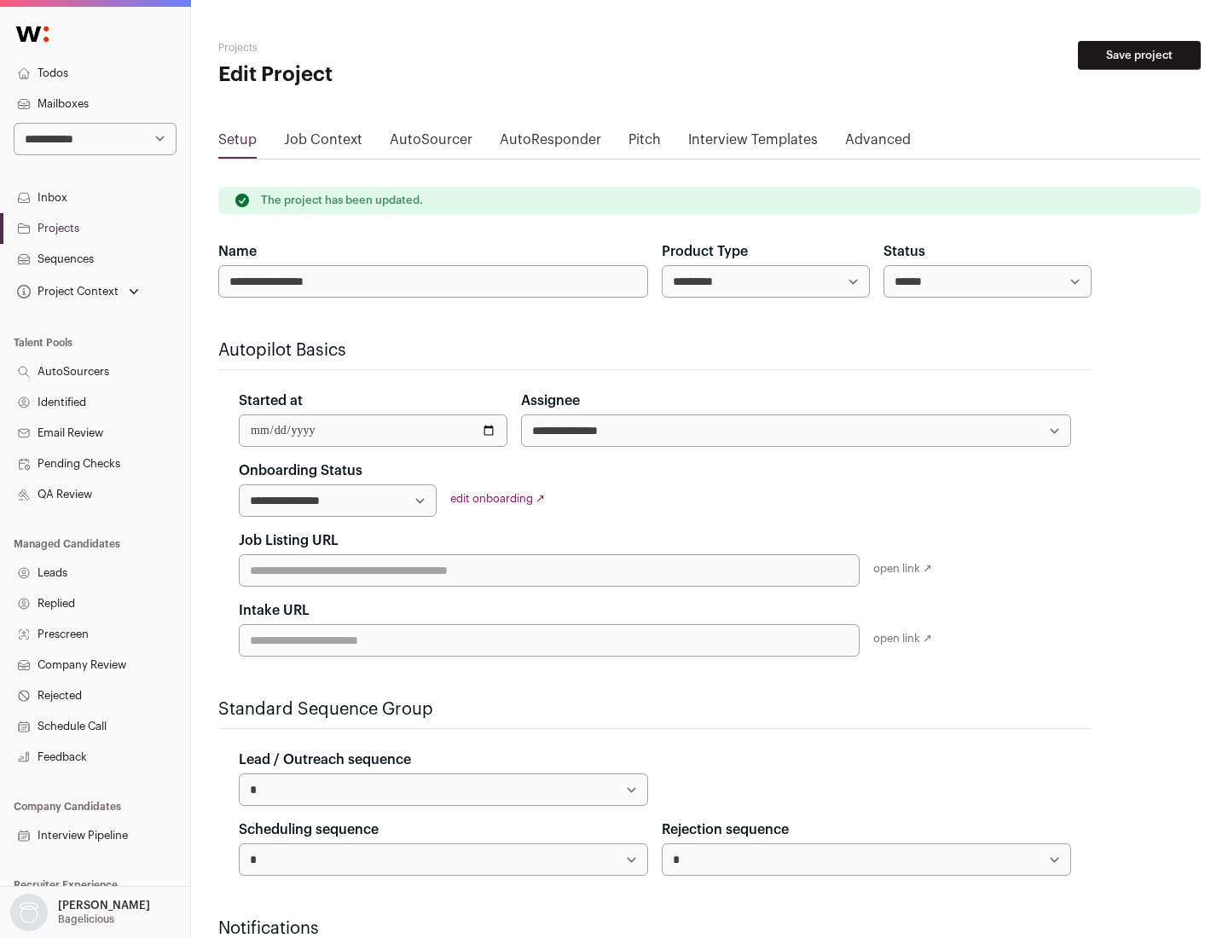  What do you see at coordinates (237, 143) in the screenshot?
I see `a: Setup` at bounding box center [237, 143].